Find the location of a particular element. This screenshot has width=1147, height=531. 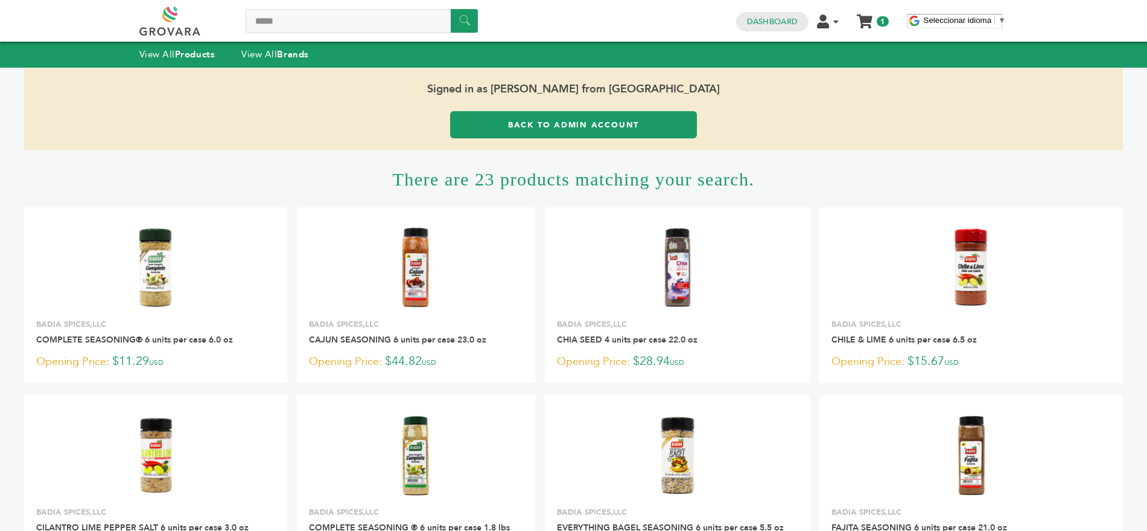

a: COMPLETE SEASONING® 6 units per case 6.0 oz is located at coordinates (135, 339).